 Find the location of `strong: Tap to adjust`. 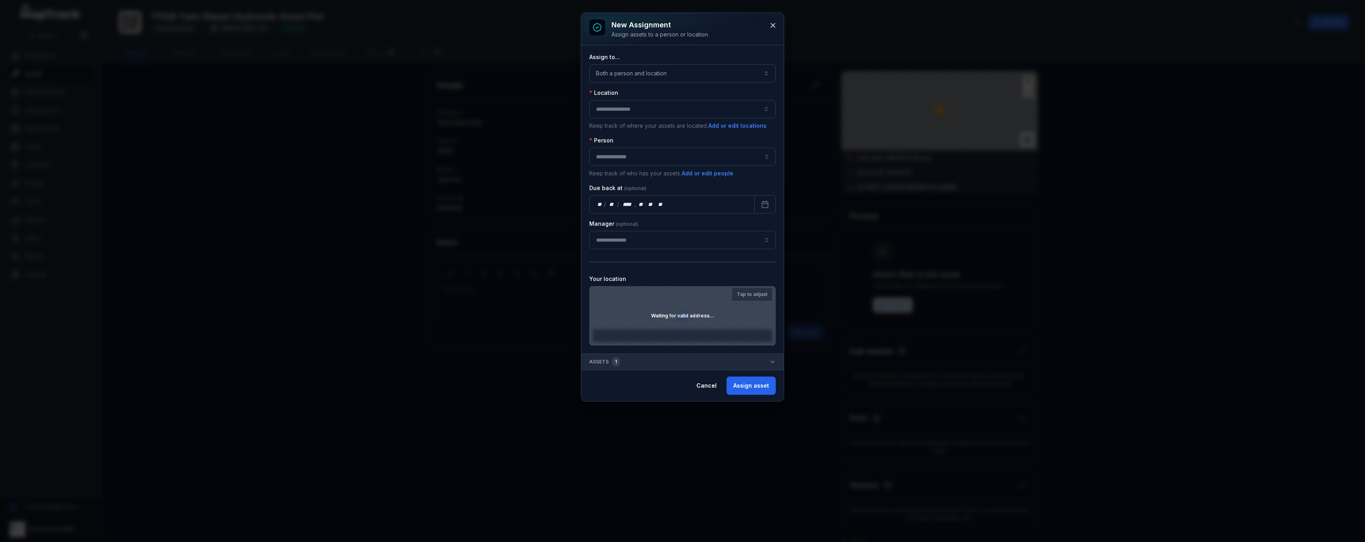

strong: Tap to adjust is located at coordinates (752, 294).